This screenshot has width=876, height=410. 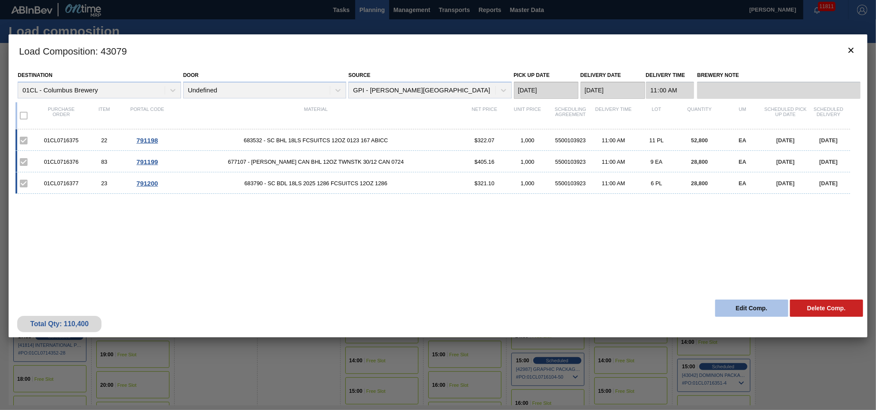 I want to click on span: 791200, so click(x=147, y=183).